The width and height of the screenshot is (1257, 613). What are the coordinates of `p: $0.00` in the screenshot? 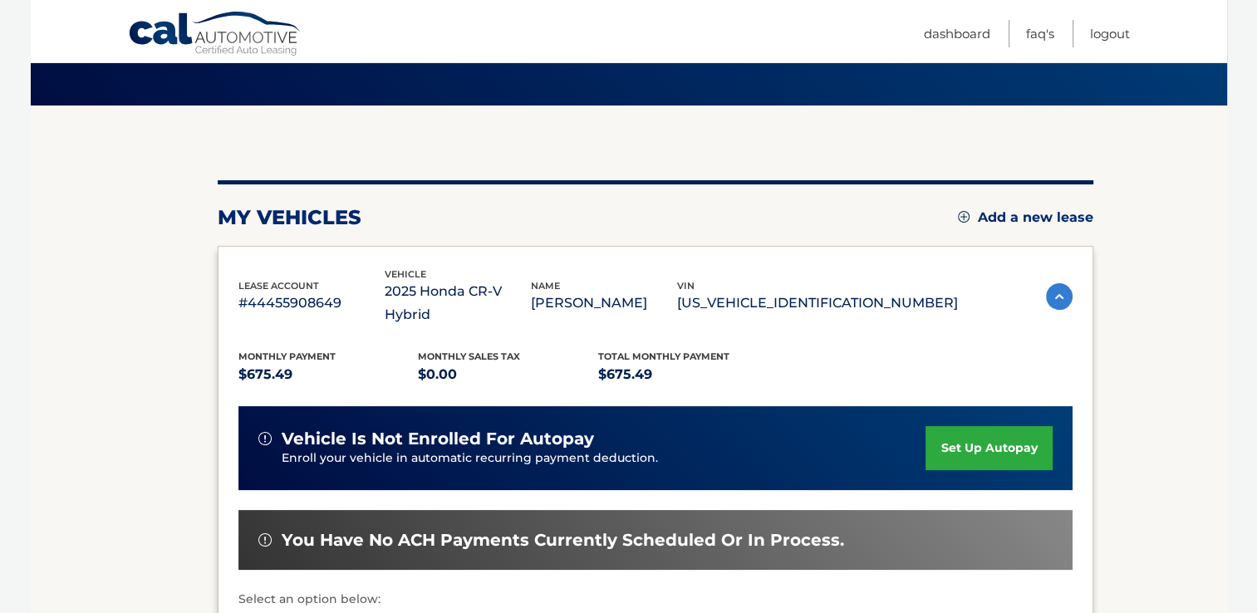 It's located at (507, 375).